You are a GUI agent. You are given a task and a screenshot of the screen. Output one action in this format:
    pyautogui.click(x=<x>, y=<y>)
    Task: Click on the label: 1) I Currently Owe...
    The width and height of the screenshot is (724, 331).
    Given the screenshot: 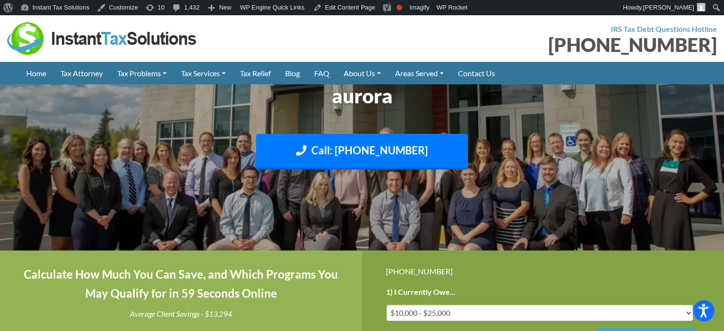 What is the action you would take?
    pyautogui.click(x=421, y=292)
    